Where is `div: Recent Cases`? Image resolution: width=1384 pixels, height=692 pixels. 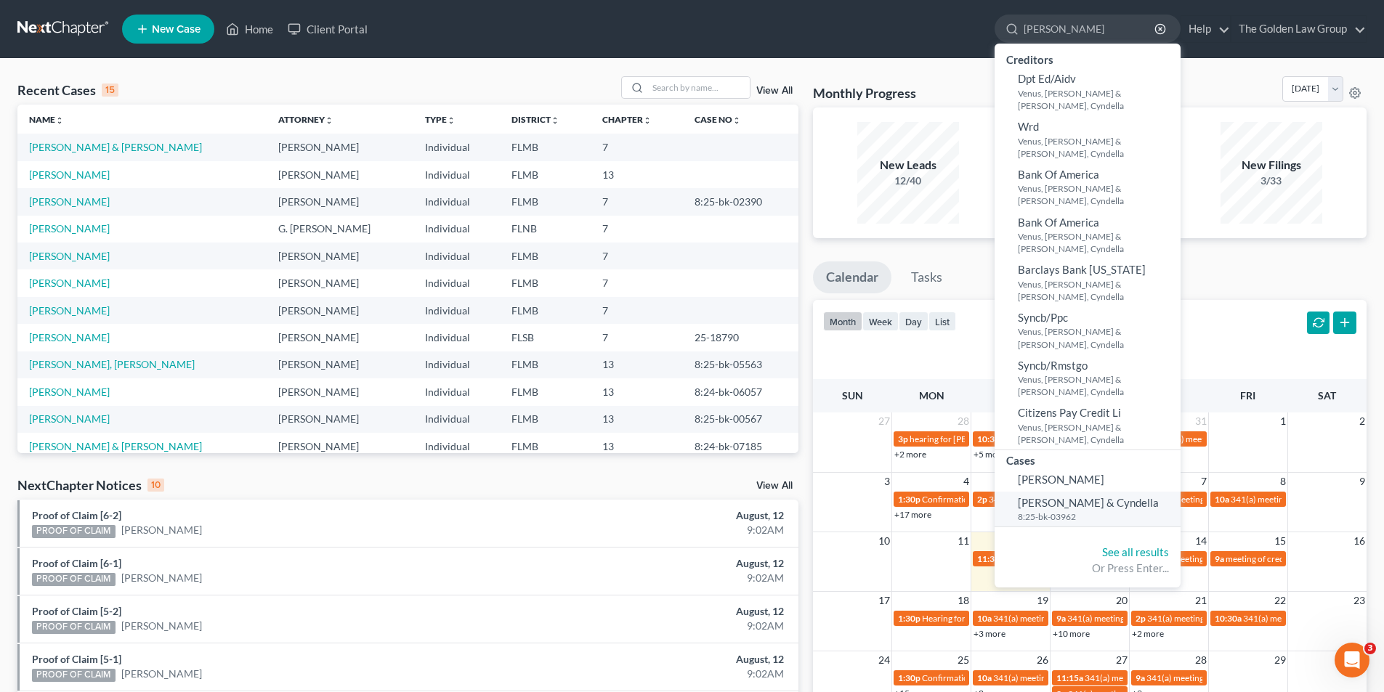
div: Recent Cases is located at coordinates (68, 90).